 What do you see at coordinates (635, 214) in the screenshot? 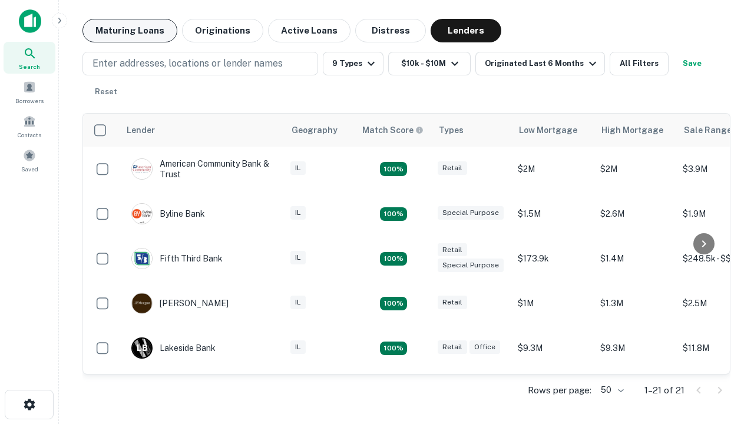
I see `td: $2.6M` at bounding box center [635, 214].